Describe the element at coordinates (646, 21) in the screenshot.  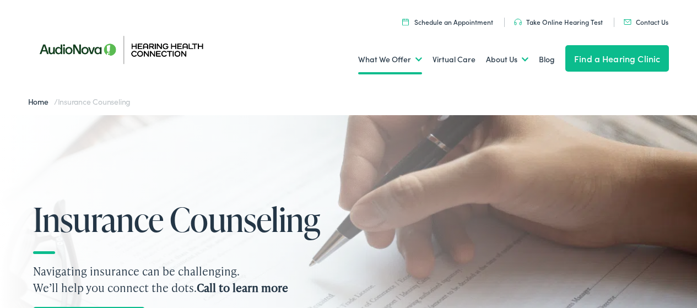
I see `a: Contact Us` at that location.